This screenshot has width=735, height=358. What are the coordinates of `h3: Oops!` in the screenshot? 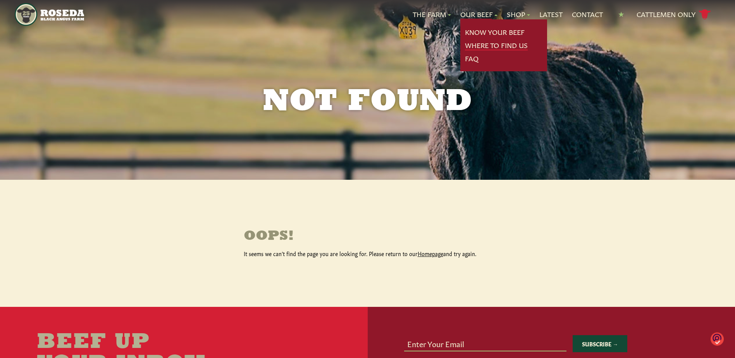 It's located at (368, 236).